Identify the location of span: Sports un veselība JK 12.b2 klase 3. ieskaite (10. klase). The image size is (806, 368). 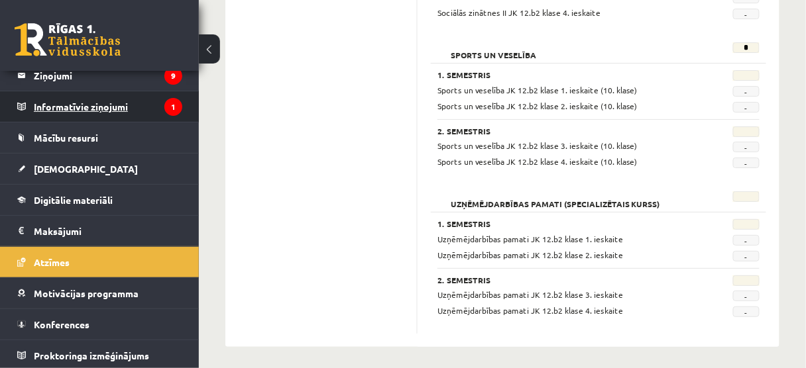
(537, 146).